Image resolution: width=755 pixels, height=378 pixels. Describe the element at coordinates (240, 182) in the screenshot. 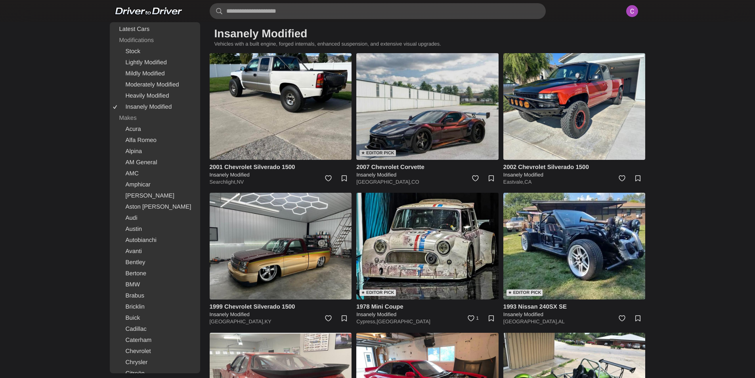

I see `a: NV` at that location.